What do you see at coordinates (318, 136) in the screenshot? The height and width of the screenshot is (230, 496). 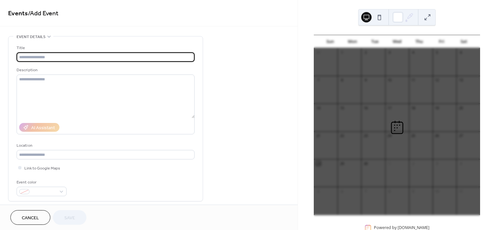 I see `div: 21` at bounding box center [318, 136].